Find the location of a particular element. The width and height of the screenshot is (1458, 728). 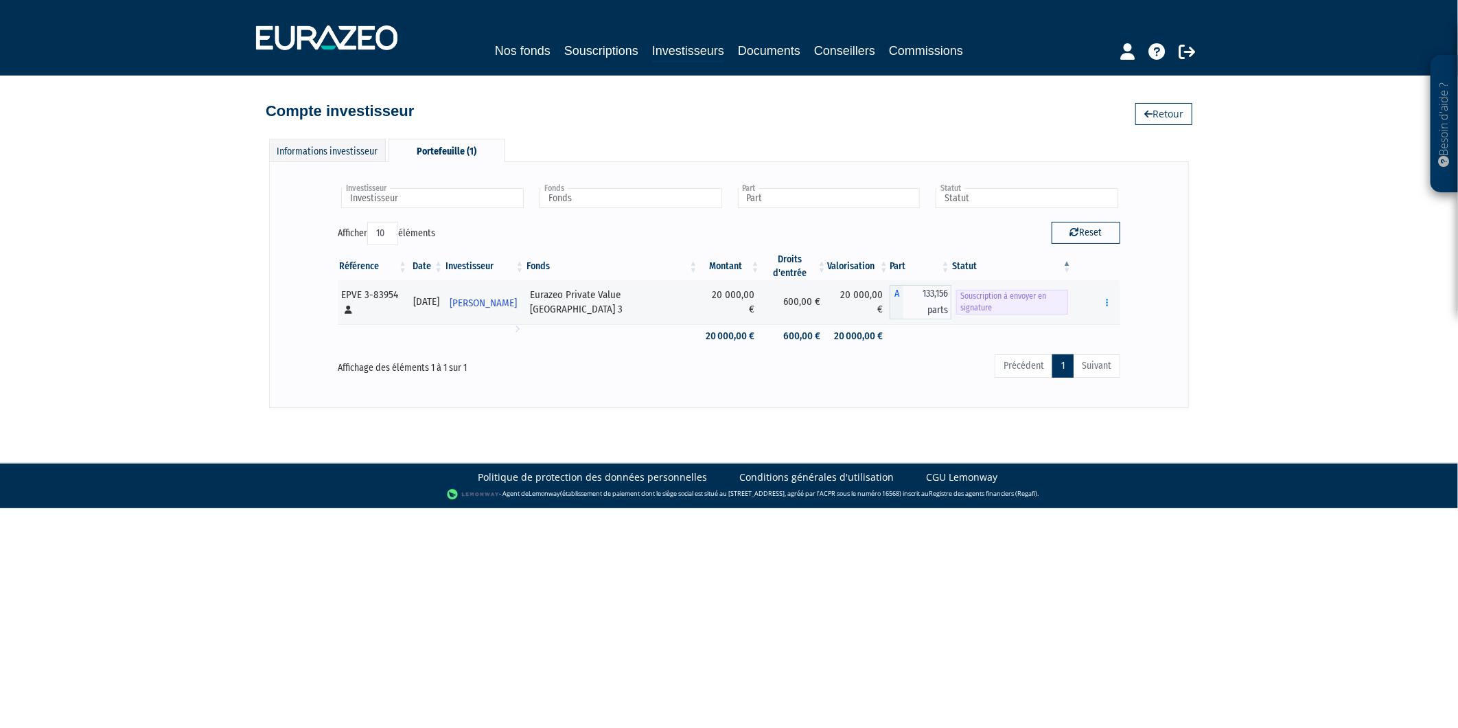

th: Référence : activer pour trier la colonne par ordre croissant is located at coordinates (373, 266).